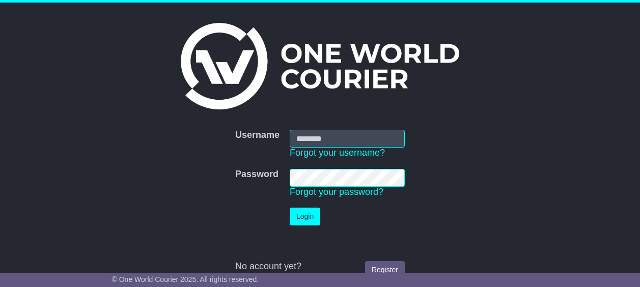  I want to click on button: Login, so click(305, 217).